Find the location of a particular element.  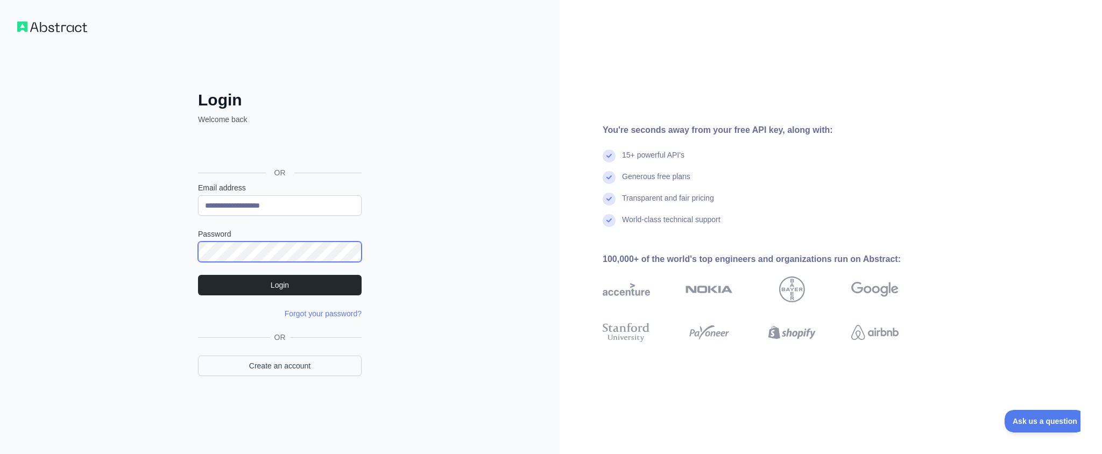

img: shopify is located at coordinates (792, 333).